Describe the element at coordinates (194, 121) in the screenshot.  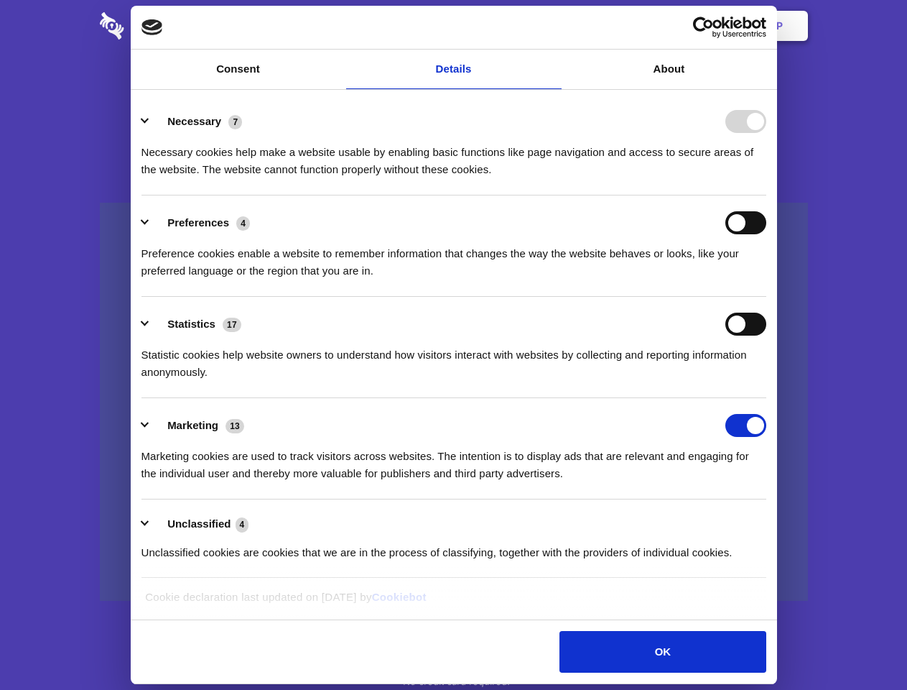
I see `label: Necessary` at that location.